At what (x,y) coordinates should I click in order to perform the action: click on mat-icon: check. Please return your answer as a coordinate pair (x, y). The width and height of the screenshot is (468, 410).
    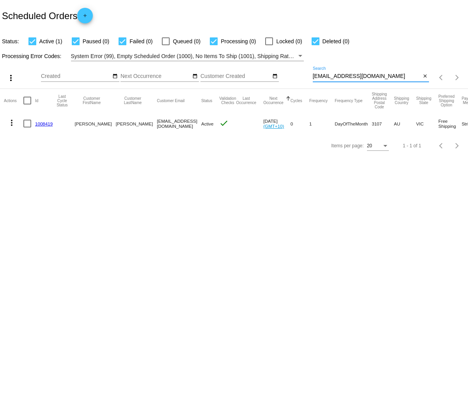
    Looking at the image, I should click on (224, 123).